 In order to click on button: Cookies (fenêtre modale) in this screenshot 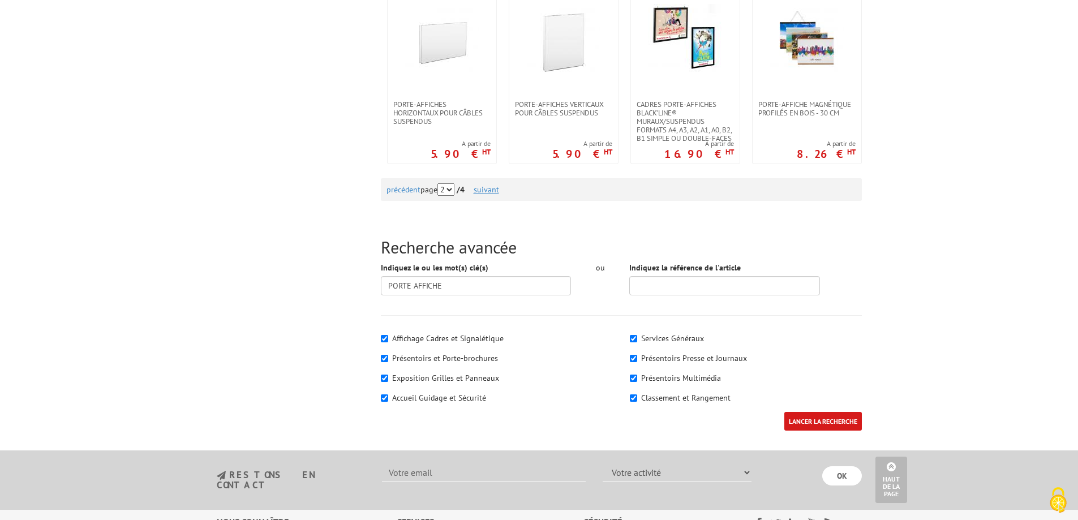, I will do `click(1059, 501)`.